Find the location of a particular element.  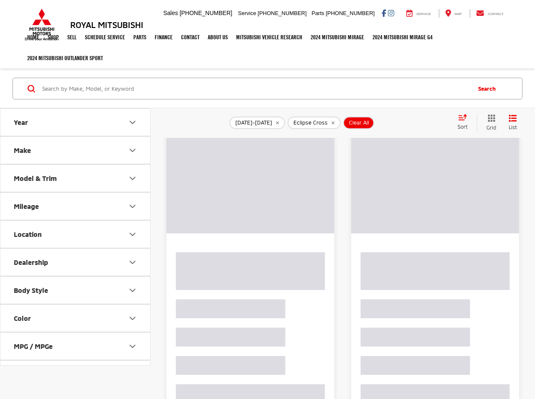

span: Parts is located at coordinates (317, 13).